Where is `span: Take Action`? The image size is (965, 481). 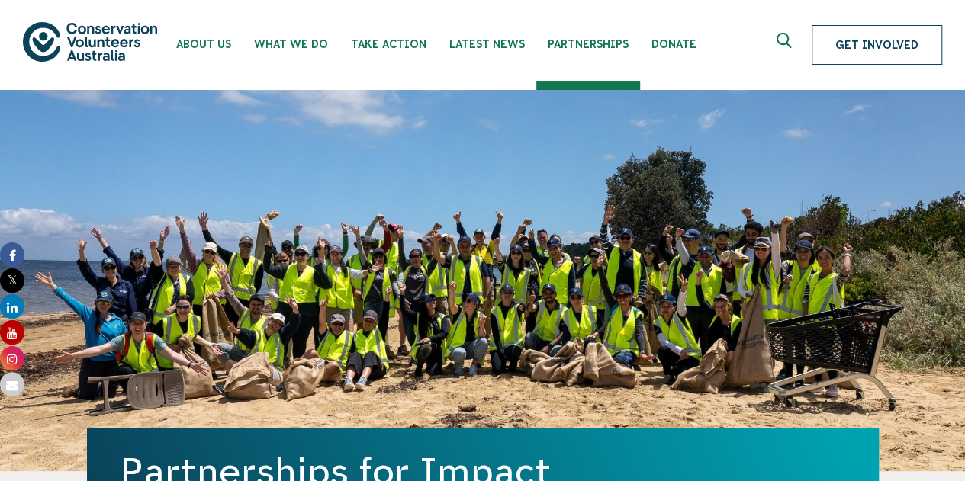 span: Take Action is located at coordinates (388, 44).